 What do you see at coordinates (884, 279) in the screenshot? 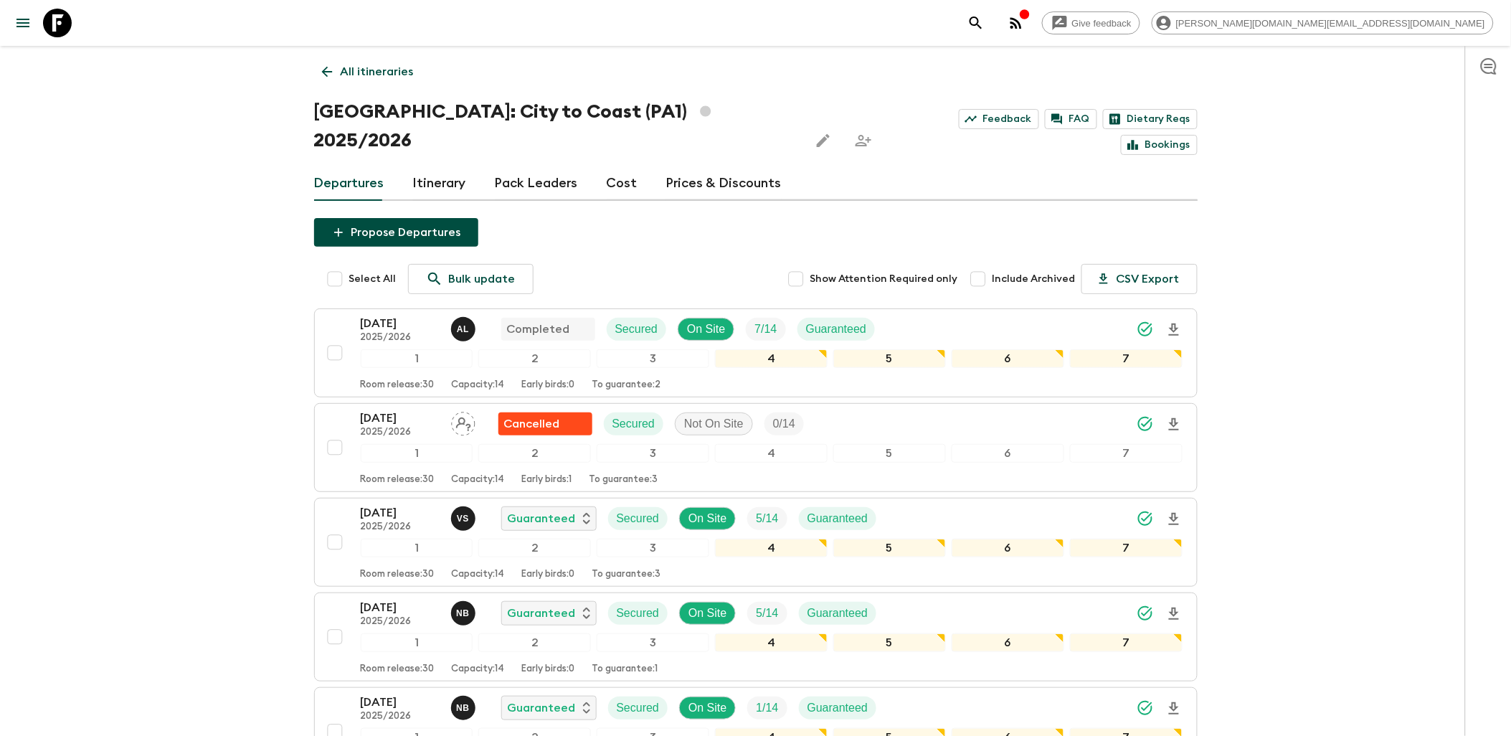
I see `span: Show Attention Required only` at bounding box center [884, 279].